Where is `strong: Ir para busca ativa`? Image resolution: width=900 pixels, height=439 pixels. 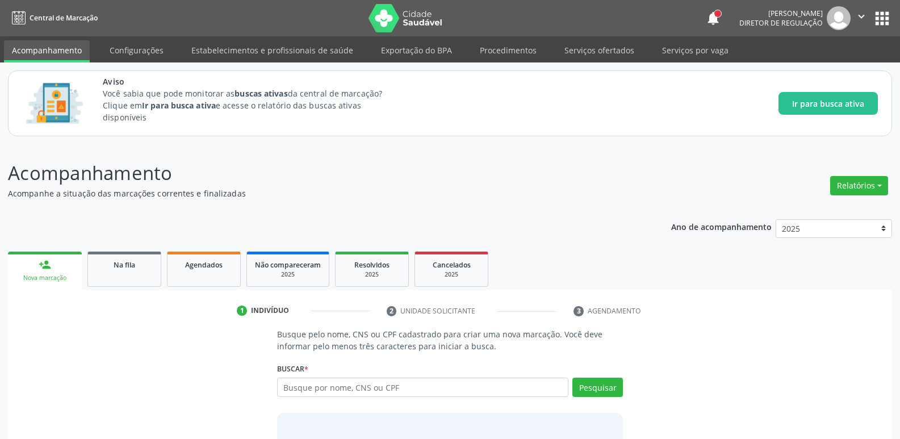 strong: Ir para busca ativa is located at coordinates (179, 105).